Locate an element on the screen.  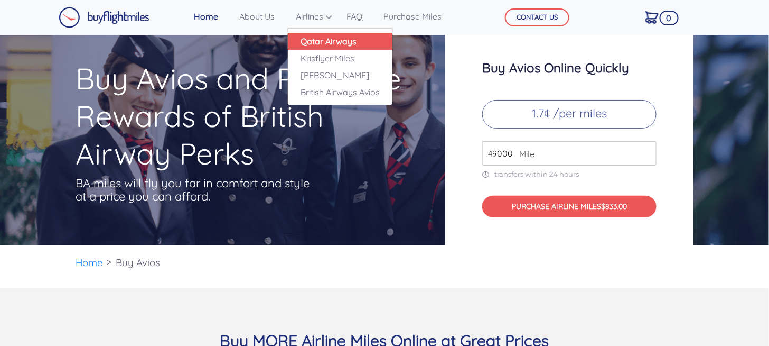
span: $833.00 is located at coordinates (614, 206).